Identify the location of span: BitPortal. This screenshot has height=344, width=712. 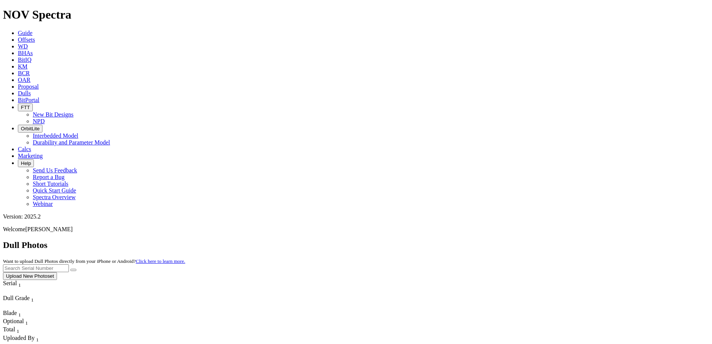
(29, 100).